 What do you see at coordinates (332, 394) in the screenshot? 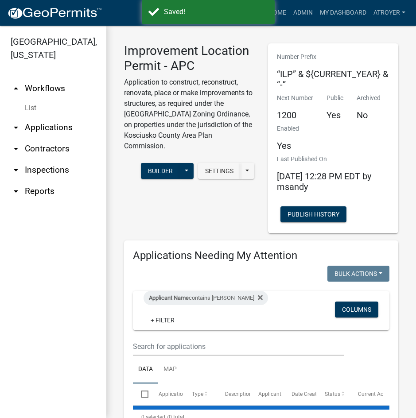
I see `span: Status` at bounding box center [332, 394].